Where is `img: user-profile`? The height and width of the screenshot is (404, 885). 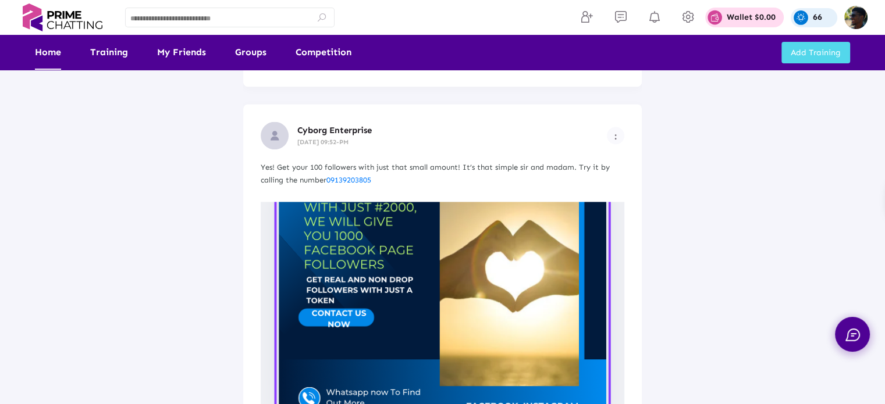 img: user-profile is located at coordinates (275, 136).